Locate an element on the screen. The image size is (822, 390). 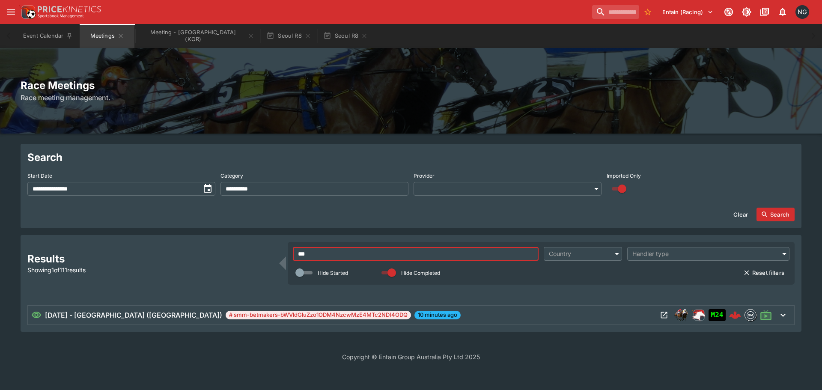
button: Documentation is located at coordinates (765, 12).